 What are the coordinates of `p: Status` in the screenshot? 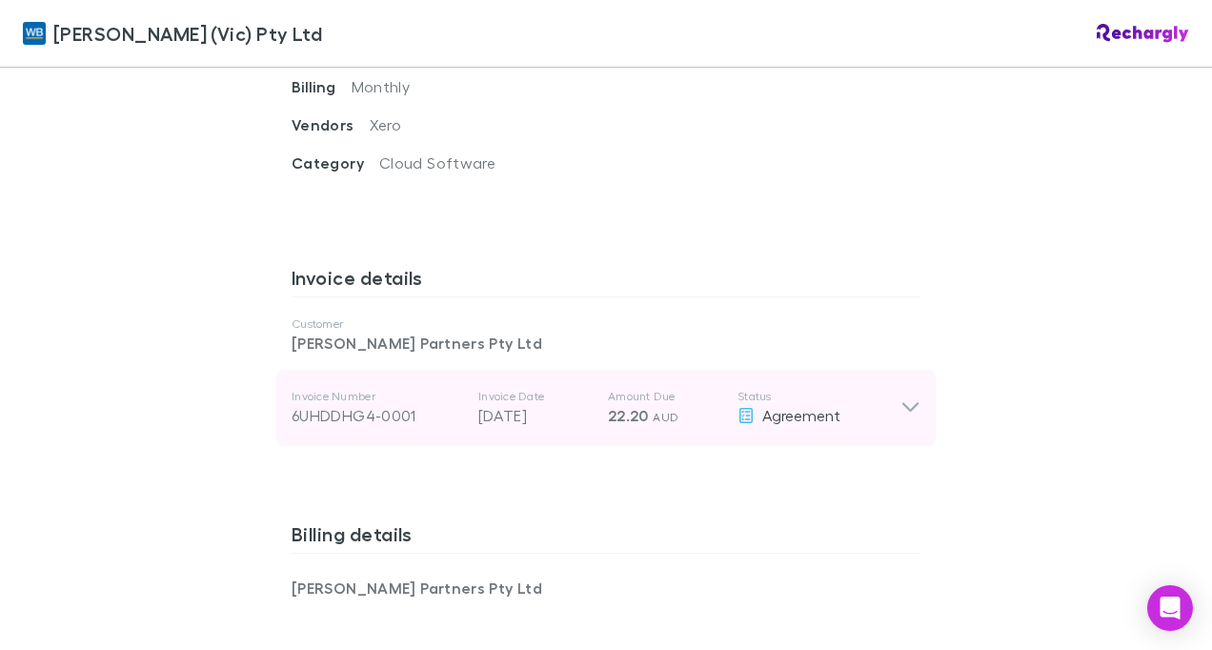 It's located at (819, 397).